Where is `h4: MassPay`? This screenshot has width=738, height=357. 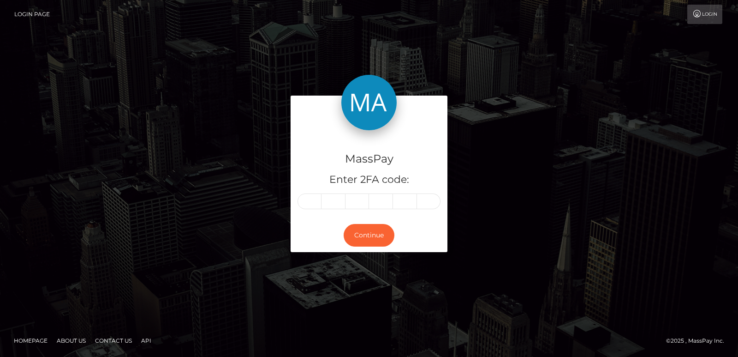 h4: MassPay is located at coordinates (369, 159).